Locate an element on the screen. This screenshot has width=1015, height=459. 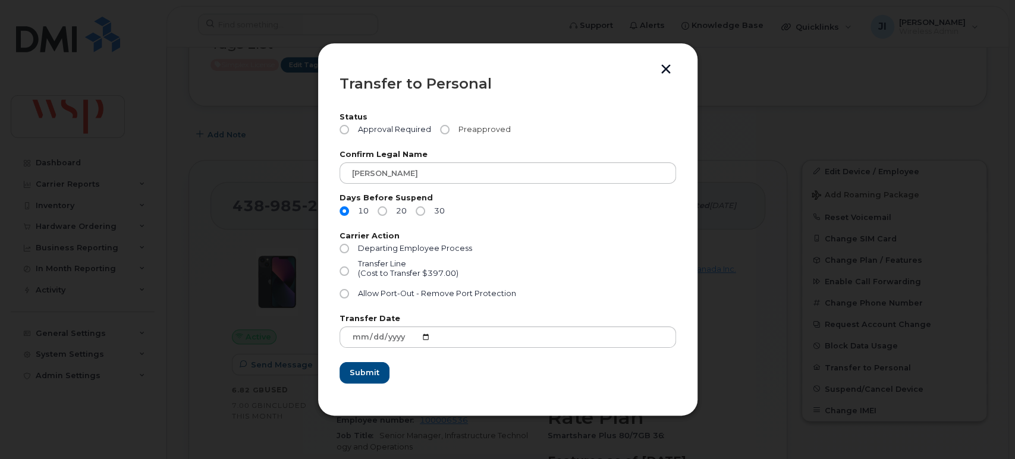
div: (Cost to Transfer $397.00) is located at coordinates (408, 273).